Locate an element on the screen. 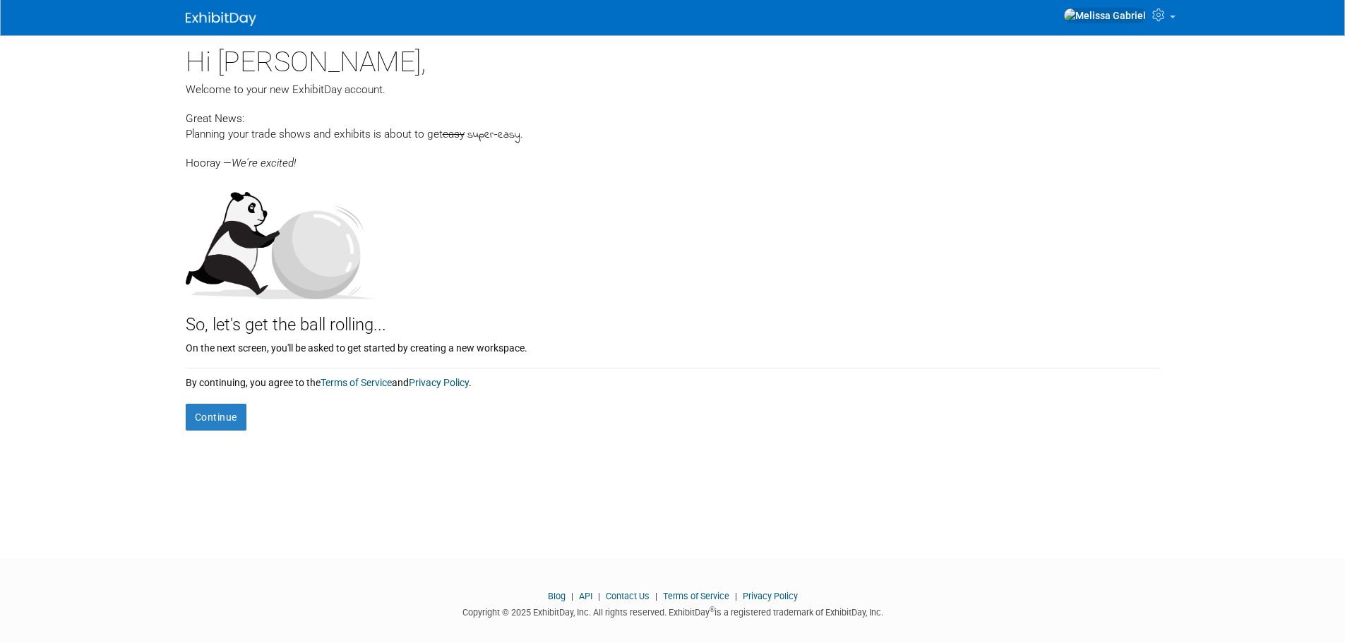 This screenshot has width=1345, height=643. span: easy is located at coordinates (453, 134).